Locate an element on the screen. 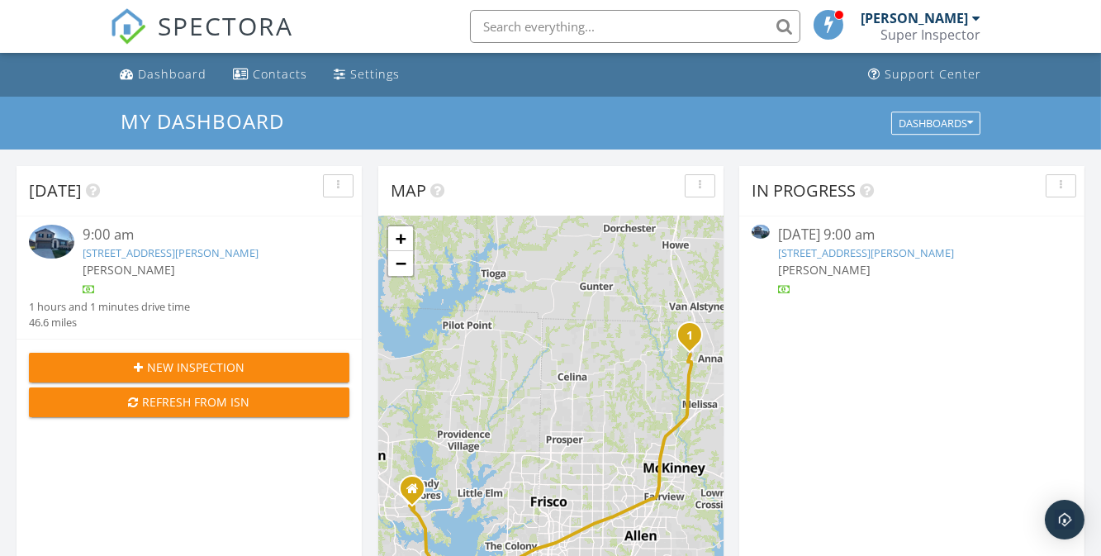  div: 7013 S Stemmons Fwy, Corinth TX 76210 is located at coordinates (417, 493).